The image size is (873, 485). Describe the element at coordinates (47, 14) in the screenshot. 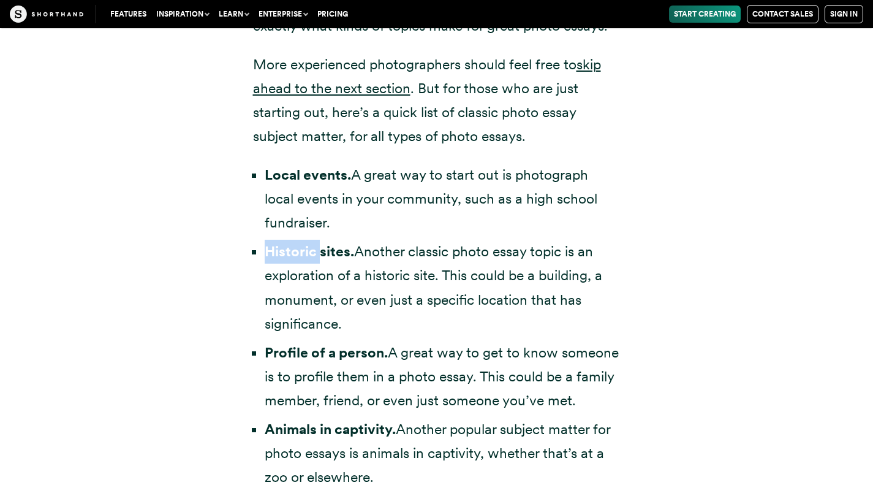

I see `img: The Craft` at that location.